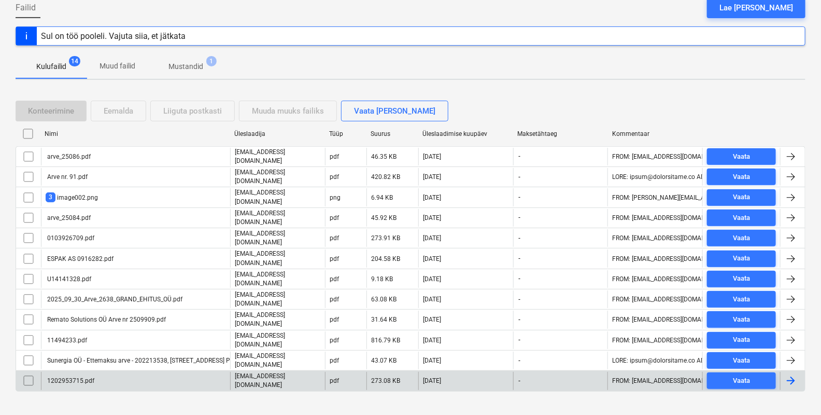  Describe the element at coordinates (117, 66) in the screenshot. I see `p: Muud failid` at that location.